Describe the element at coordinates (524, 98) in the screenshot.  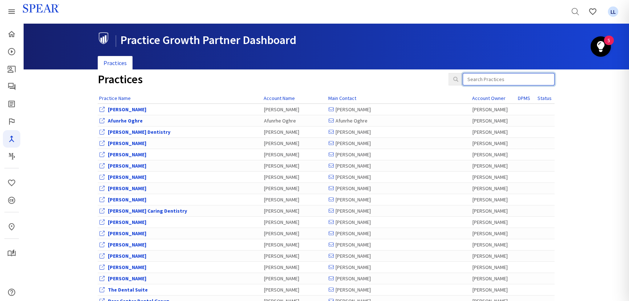
I see `a: DPMS` at that location.